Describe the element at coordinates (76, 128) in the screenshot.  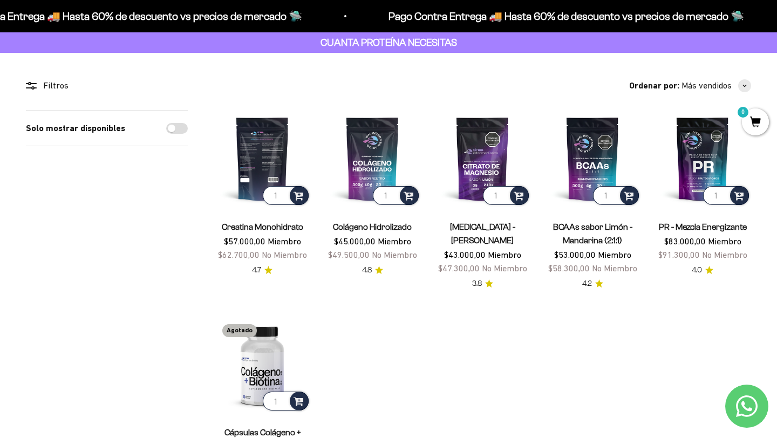
I see `label: Solo mostrar disponibles` at that location.